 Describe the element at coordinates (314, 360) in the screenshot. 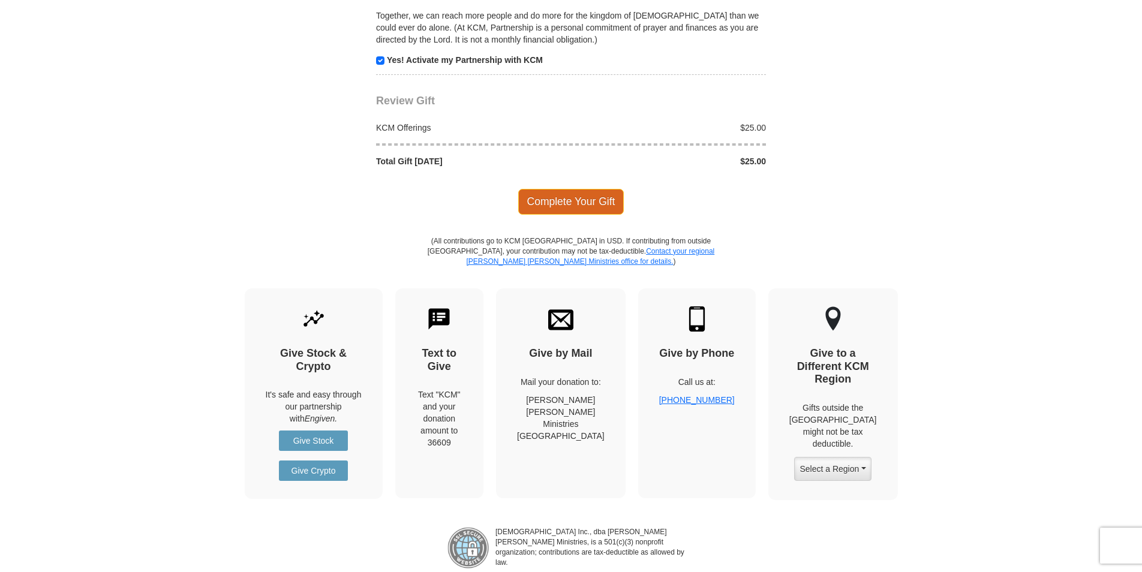

I see `h4: Give Stock & Crypto` at that location.